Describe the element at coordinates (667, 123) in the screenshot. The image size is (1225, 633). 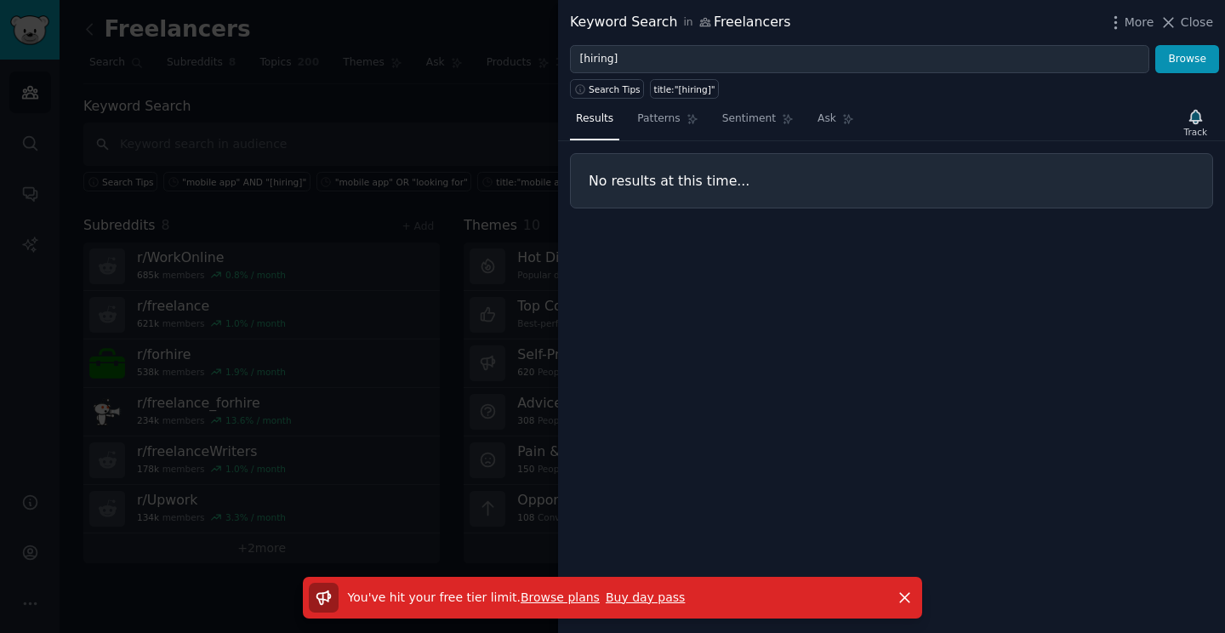
I see `a: Patterns` at that location.